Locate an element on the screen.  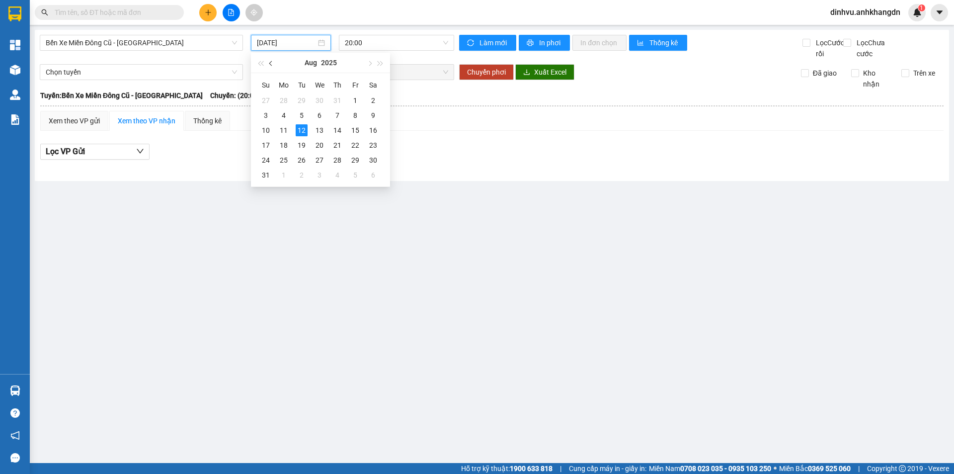
td: 2025-09-04 is located at coordinates (338, 175).